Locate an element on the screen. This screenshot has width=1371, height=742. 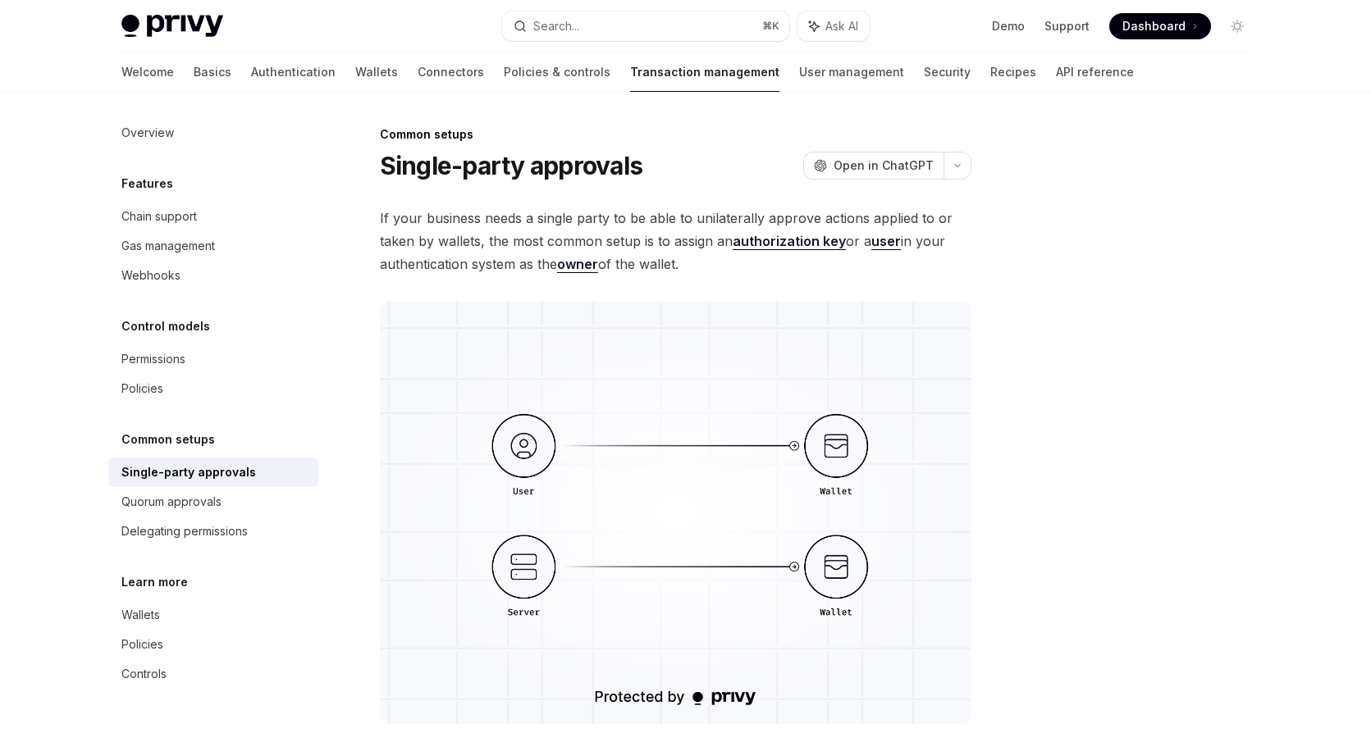
h1: Single-party approvals is located at coordinates (511, 166).